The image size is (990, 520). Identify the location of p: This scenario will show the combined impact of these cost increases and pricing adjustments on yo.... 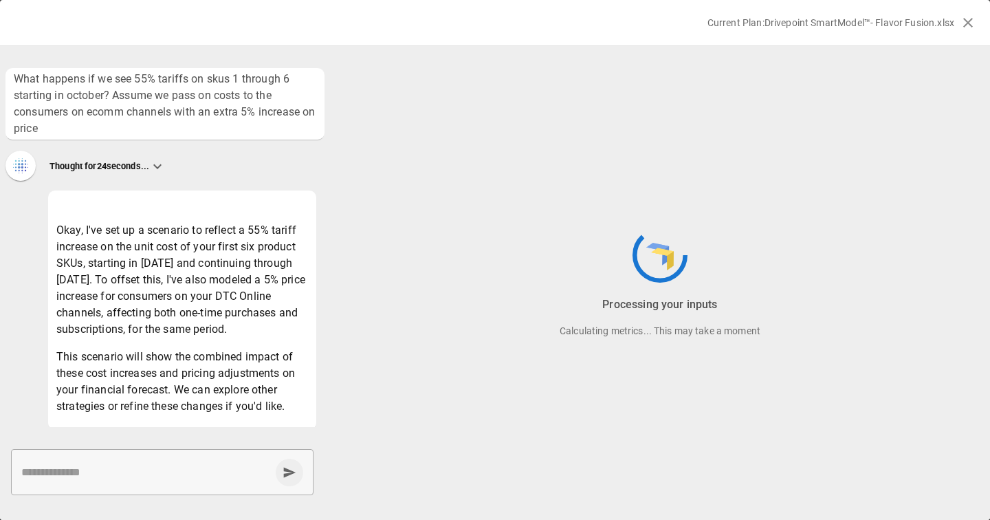
(182, 382).